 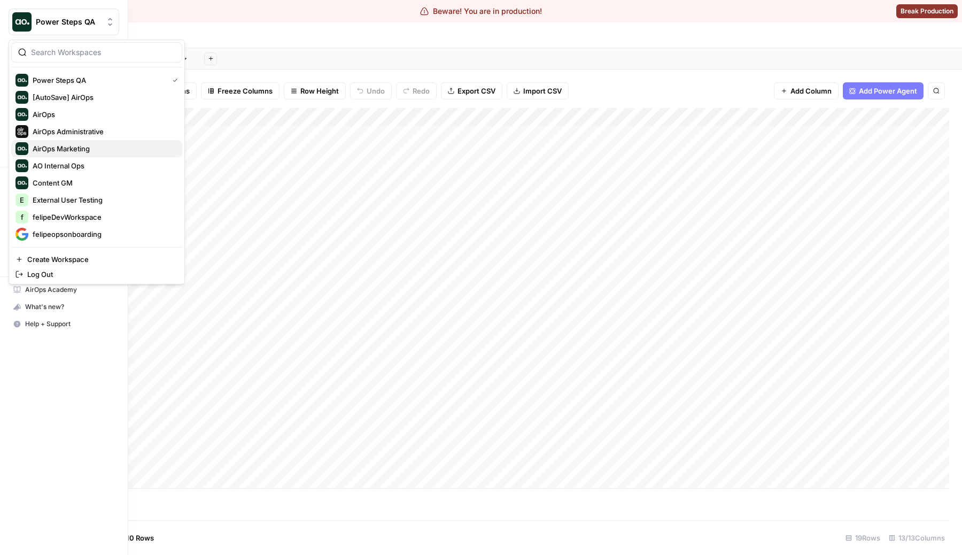 What do you see at coordinates (927, 11) in the screenshot?
I see `button: Break Production` at bounding box center [927, 11].